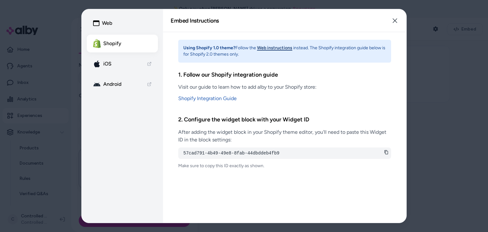 This screenshot has width=488, height=232. What do you see at coordinates (122, 23) in the screenshot?
I see `button: Web` at bounding box center [122, 23].